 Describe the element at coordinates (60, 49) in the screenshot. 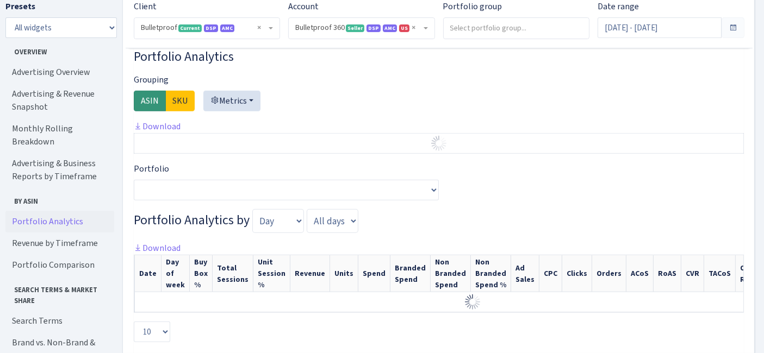

I see `span: Overview` at that location.